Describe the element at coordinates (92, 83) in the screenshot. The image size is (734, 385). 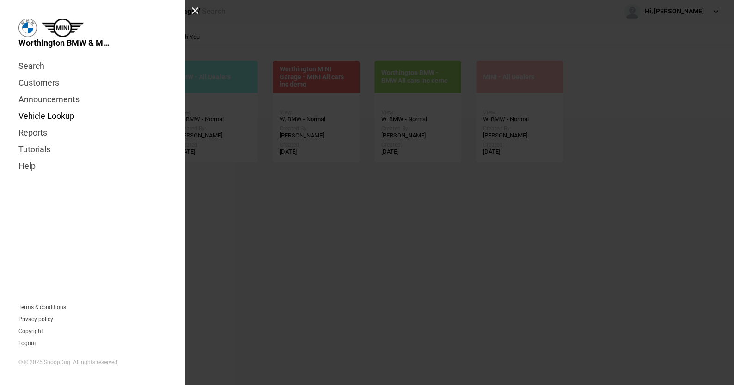
I see `a: Customers` at that location.